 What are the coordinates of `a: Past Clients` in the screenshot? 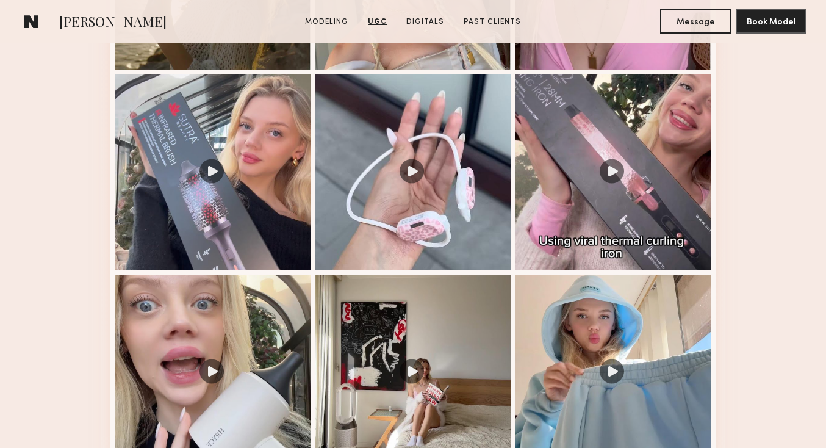 It's located at (492, 22).